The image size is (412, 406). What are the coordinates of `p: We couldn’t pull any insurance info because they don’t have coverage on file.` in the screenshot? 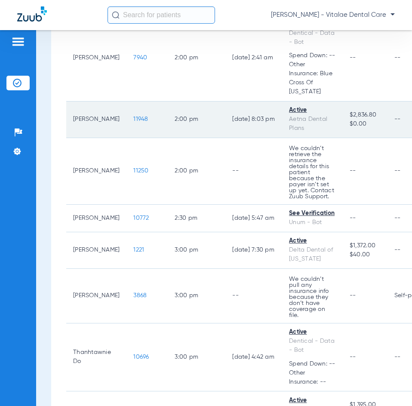 It's located at (312, 297).